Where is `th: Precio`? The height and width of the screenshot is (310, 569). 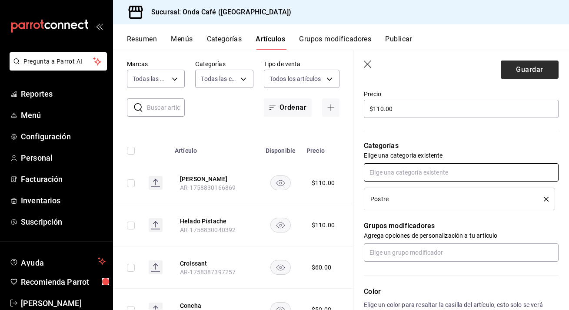 th: Precio is located at coordinates (323, 148).